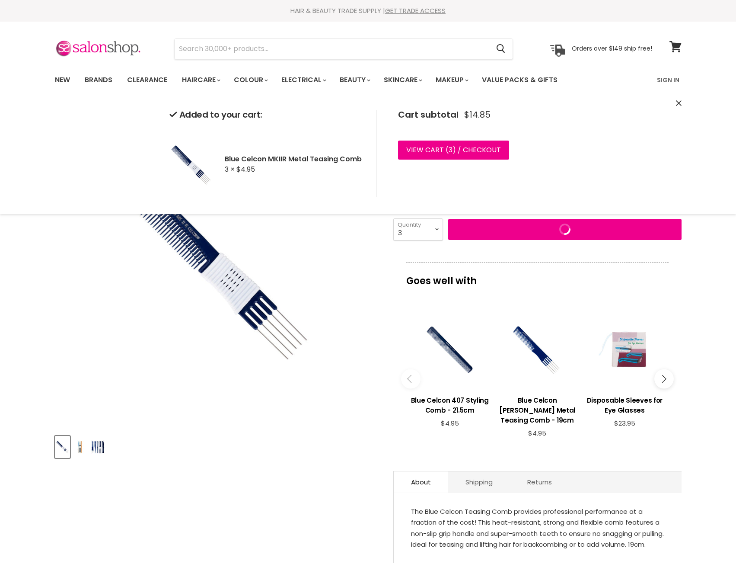 The height and width of the screenshot is (564, 736). I want to click on a: GET TRADE ACCESS, so click(415, 10).